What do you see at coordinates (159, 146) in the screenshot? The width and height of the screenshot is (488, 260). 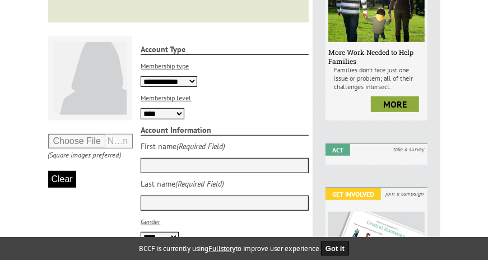 I see `div: First name` at bounding box center [159, 146].